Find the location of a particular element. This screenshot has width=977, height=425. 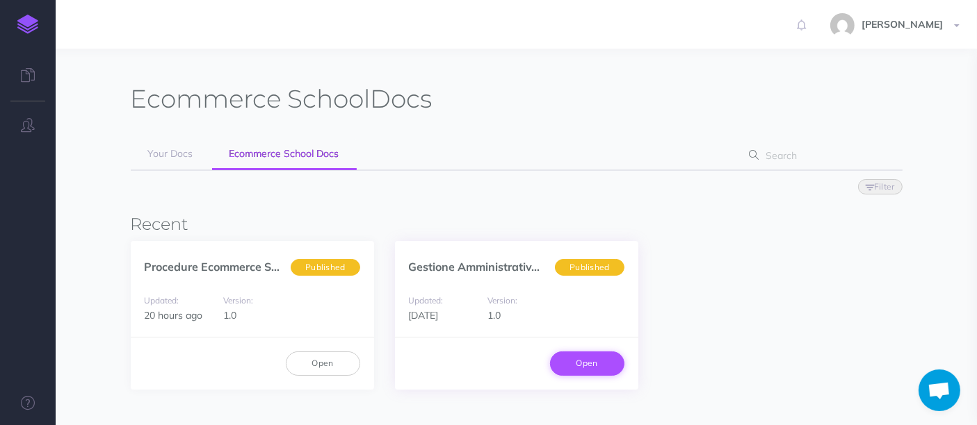

span: Your Docs is located at coordinates (170, 154).